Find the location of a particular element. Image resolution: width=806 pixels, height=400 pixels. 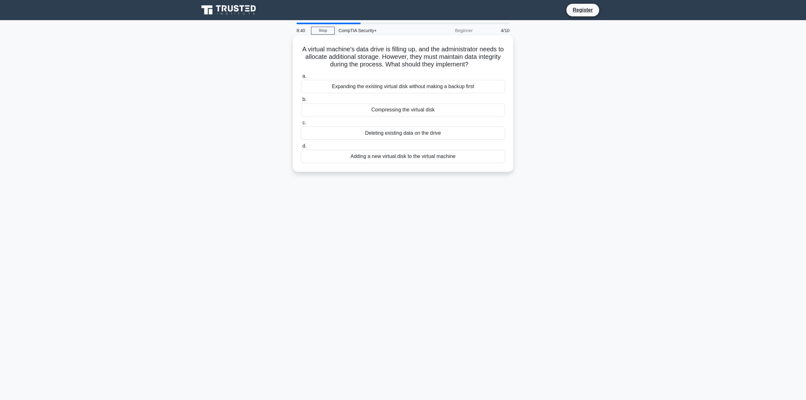

div: 8:40 is located at coordinates (302, 31).